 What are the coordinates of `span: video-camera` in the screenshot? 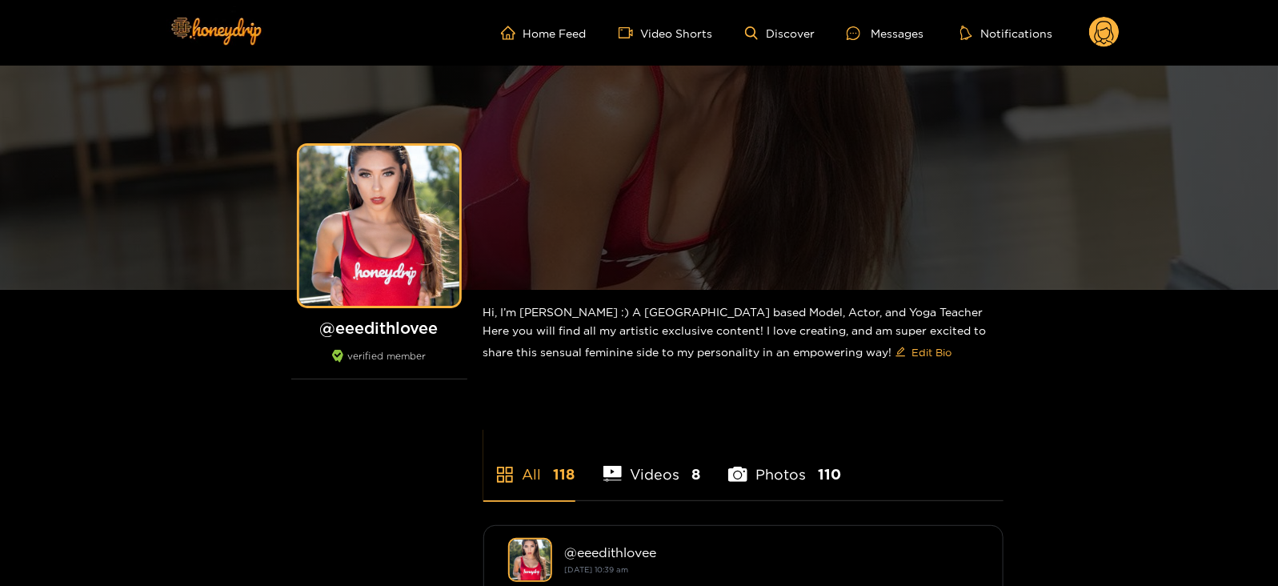 It's located at (630, 33).